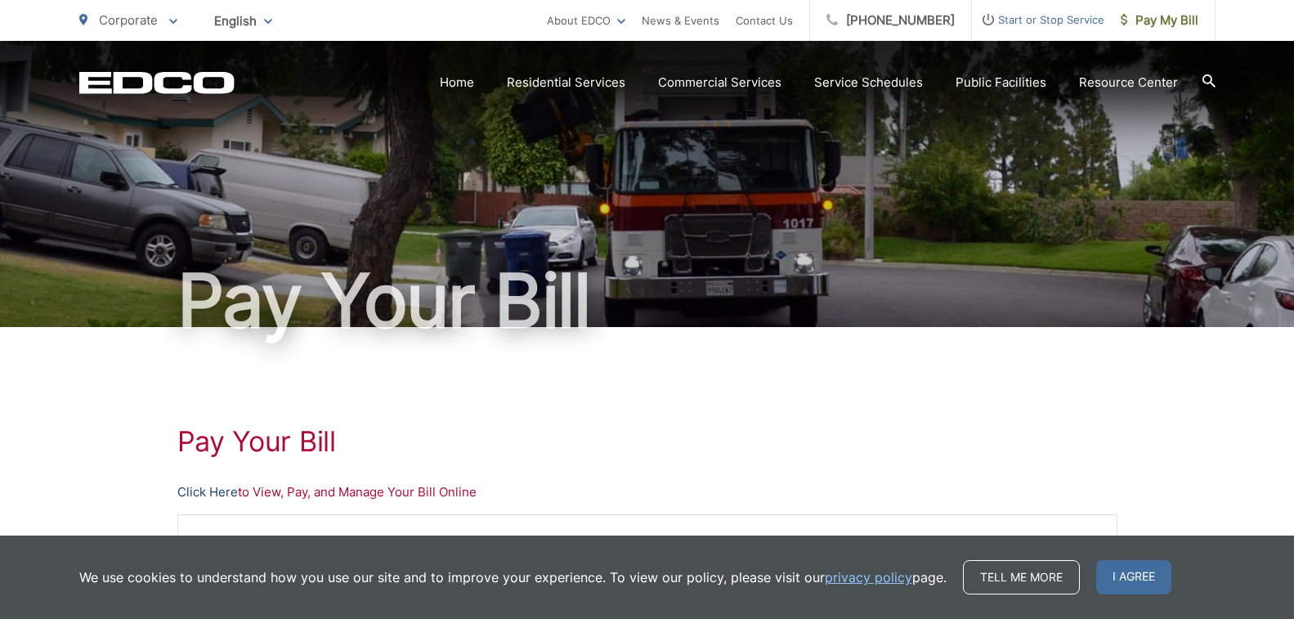  Describe the element at coordinates (243, 20) in the screenshot. I see `span: English` at that location.